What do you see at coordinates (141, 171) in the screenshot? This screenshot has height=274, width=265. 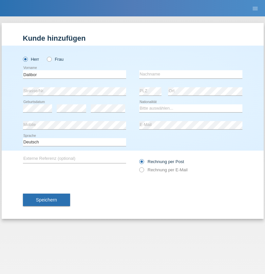 I see `input: Rechnung per E-Mail` at bounding box center [141, 171].